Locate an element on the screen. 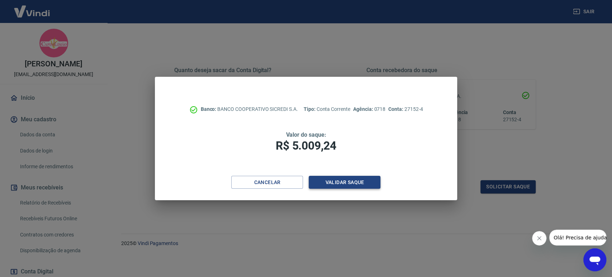 The height and width of the screenshot is (277, 612). button: Cancelar is located at coordinates (267, 182).